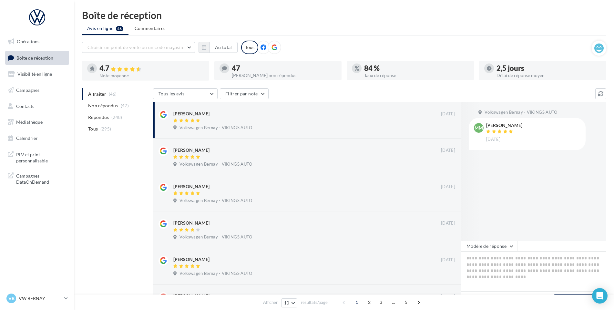 Image resolution: width=614 pixels, height=310 pixels. What do you see at coordinates (117, 117) in the screenshot?
I see `span: (248)` at bounding box center [117, 117].